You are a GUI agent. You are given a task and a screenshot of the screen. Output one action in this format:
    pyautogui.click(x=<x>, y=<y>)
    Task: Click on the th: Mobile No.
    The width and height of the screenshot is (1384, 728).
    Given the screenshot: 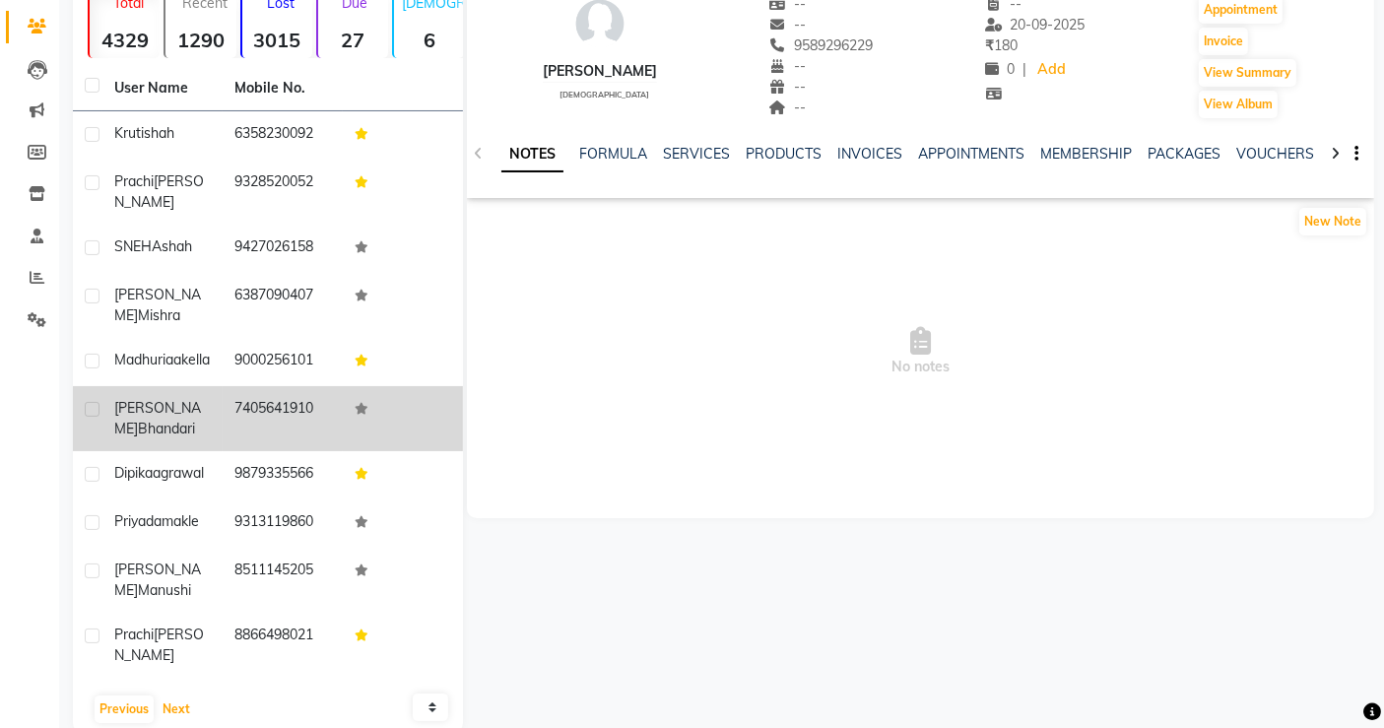 What is the action you would take?
    pyautogui.click(x=283, y=89)
    